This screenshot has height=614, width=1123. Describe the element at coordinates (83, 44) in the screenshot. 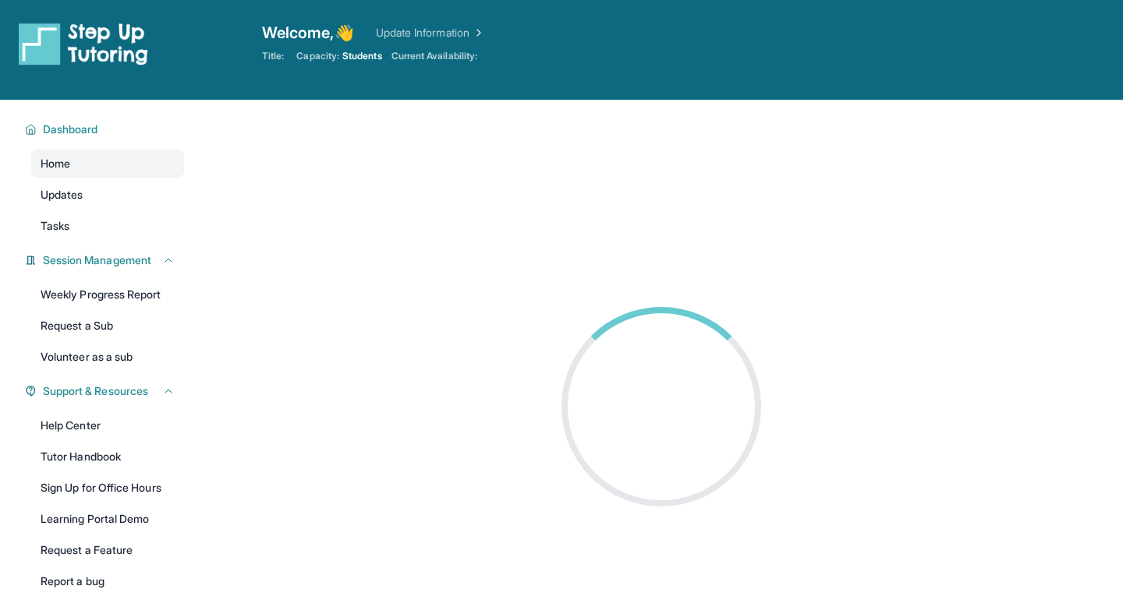

I see `img: logo` at that location.